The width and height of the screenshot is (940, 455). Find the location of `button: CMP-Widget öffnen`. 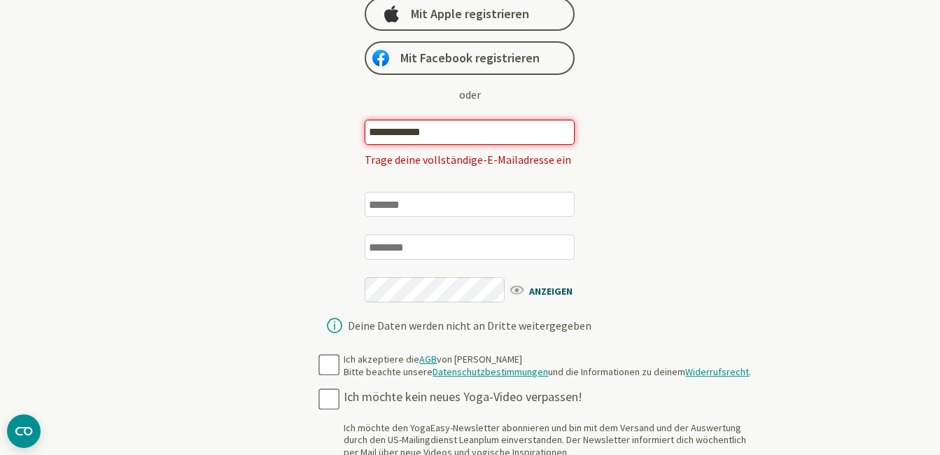

button: CMP-Widget öffnen is located at coordinates (24, 431).